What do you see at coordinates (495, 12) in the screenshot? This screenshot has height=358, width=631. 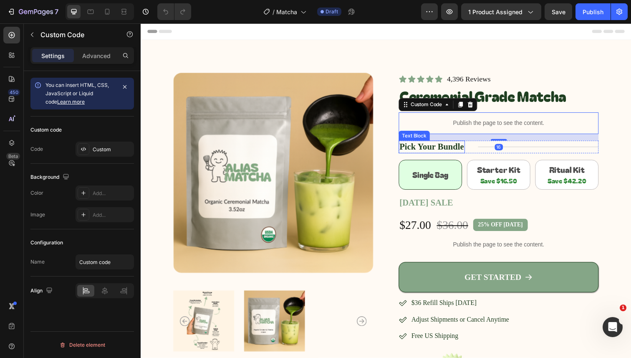 I see `span: 1 product assigned` at bounding box center [495, 12].